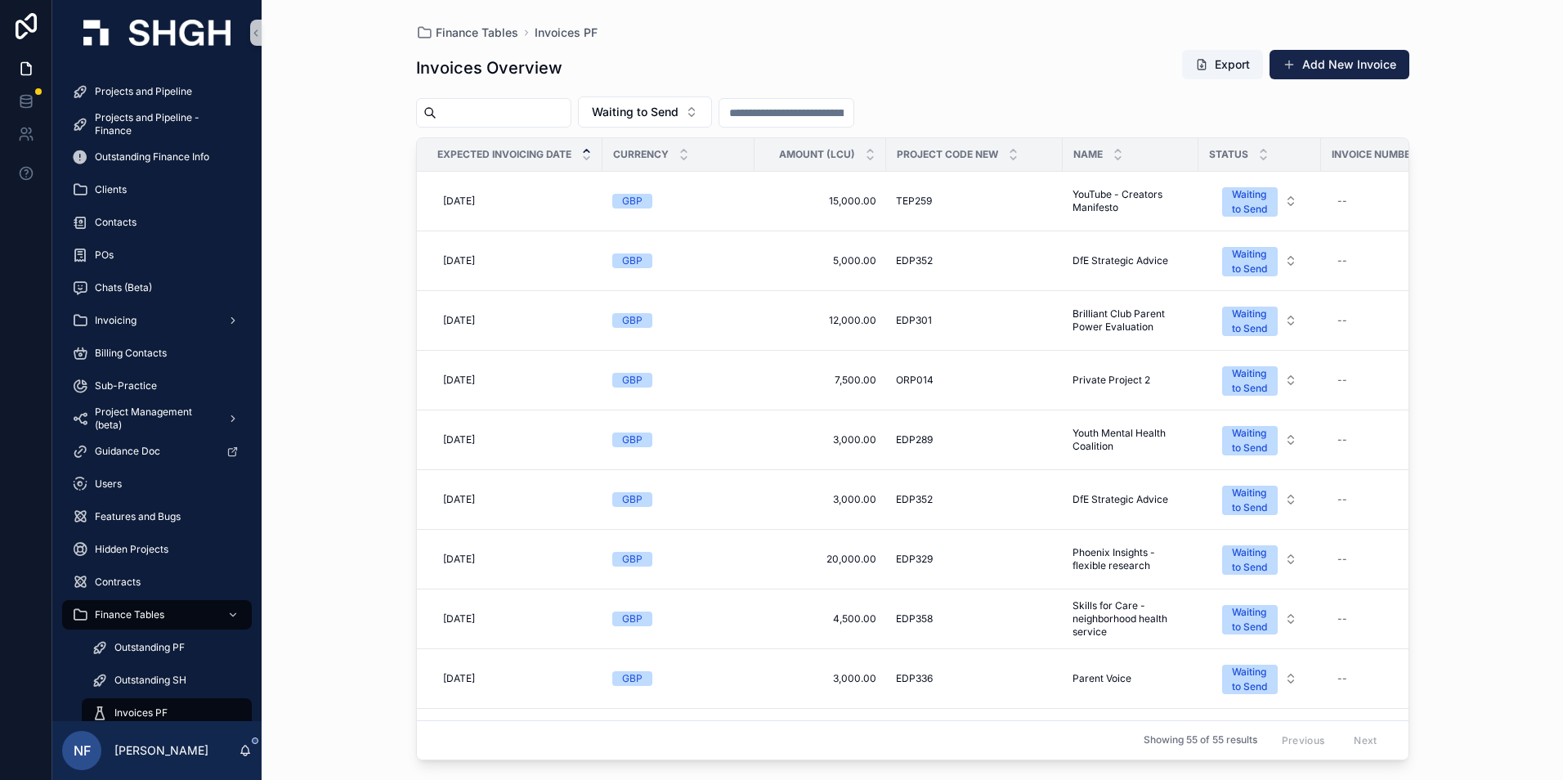 This screenshot has height=780, width=1563. I want to click on a: Contacts, so click(157, 222).